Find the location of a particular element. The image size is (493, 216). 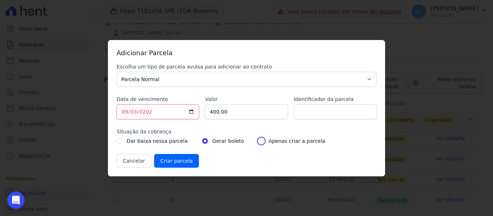

label: Escolha um tipo de parcela avulsa para adicionar ao contrato is located at coordinates (247, 67).